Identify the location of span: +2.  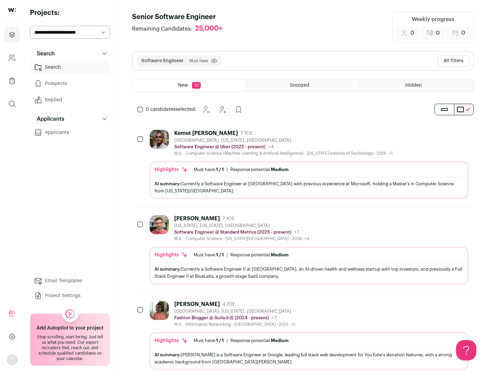
(293, 325).